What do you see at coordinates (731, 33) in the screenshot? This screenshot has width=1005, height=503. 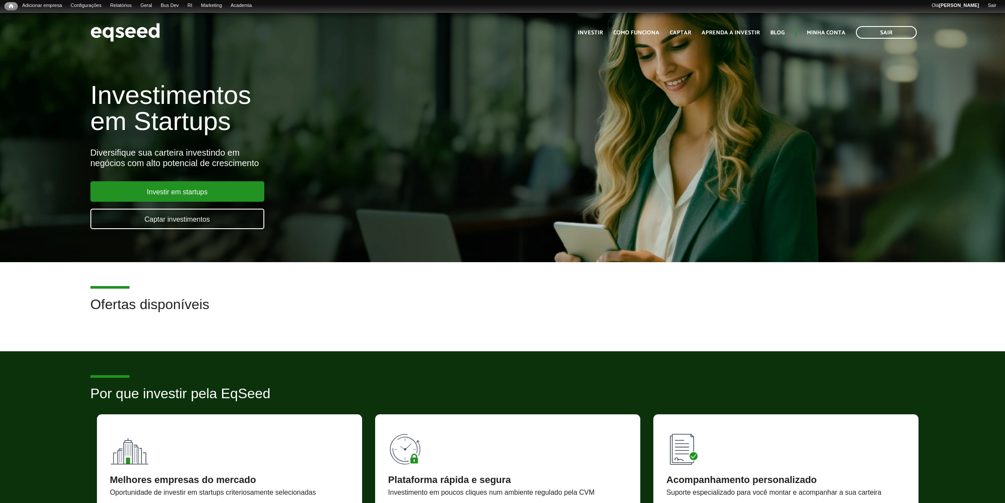 I see `a: Aprenda a investir` at bounding box center [731, 33].